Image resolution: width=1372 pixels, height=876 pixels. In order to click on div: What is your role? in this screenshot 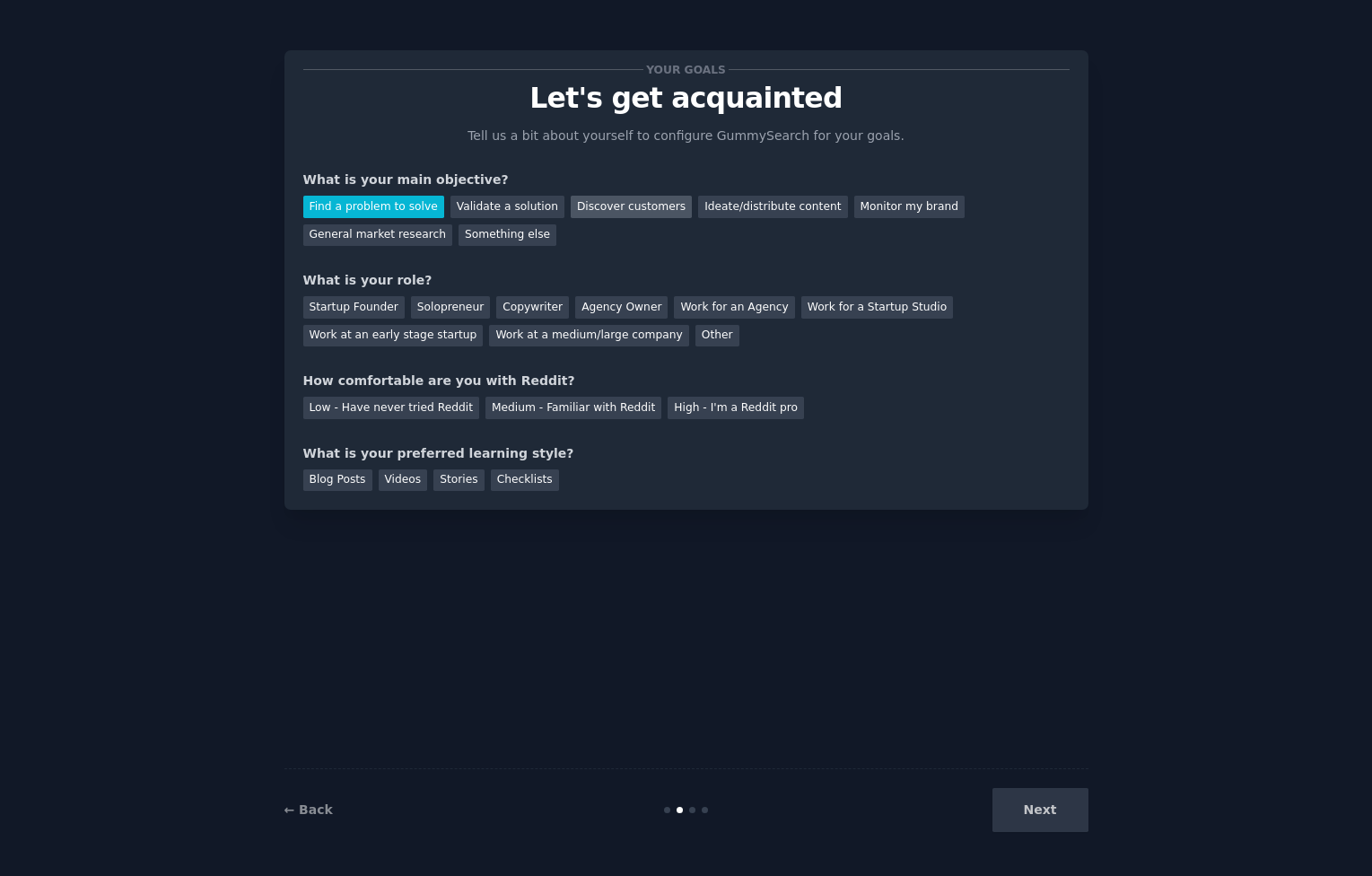, I will do `click(686, 281)`.